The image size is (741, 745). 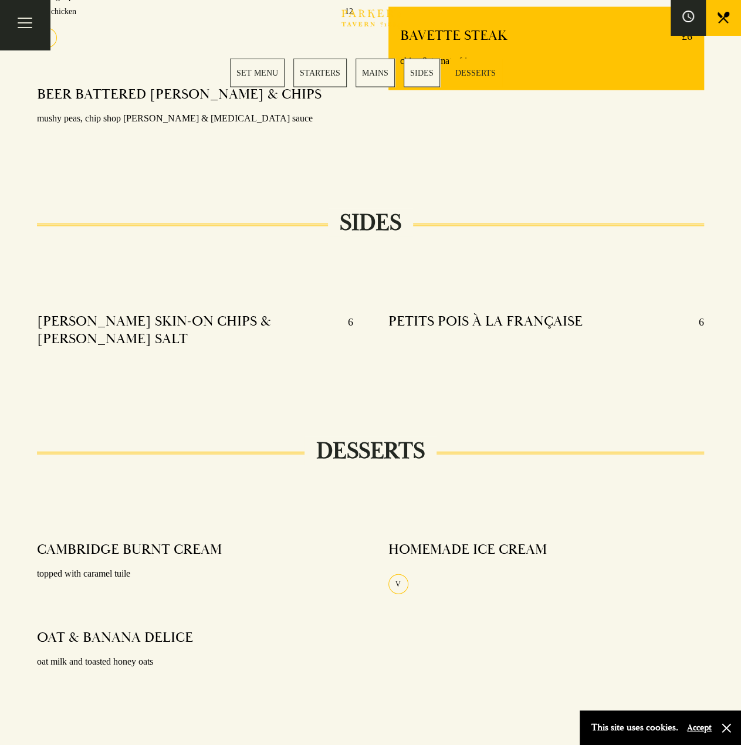 I want to click on h2: DESSERTS, so click(x=370, y=451).